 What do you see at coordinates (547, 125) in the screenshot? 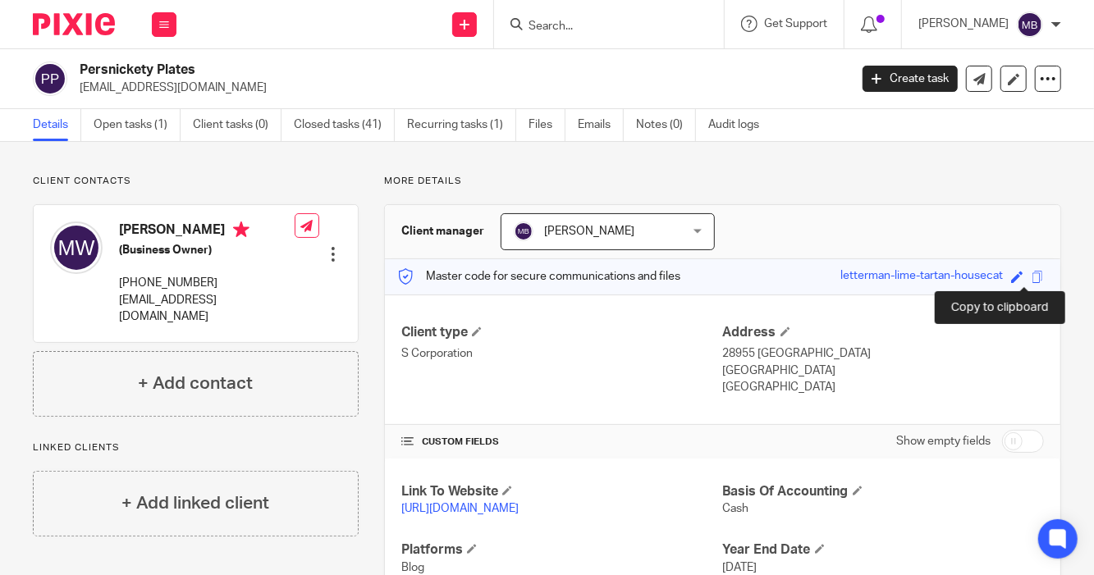
I see `a: Files` at bounding box center [547, 125].